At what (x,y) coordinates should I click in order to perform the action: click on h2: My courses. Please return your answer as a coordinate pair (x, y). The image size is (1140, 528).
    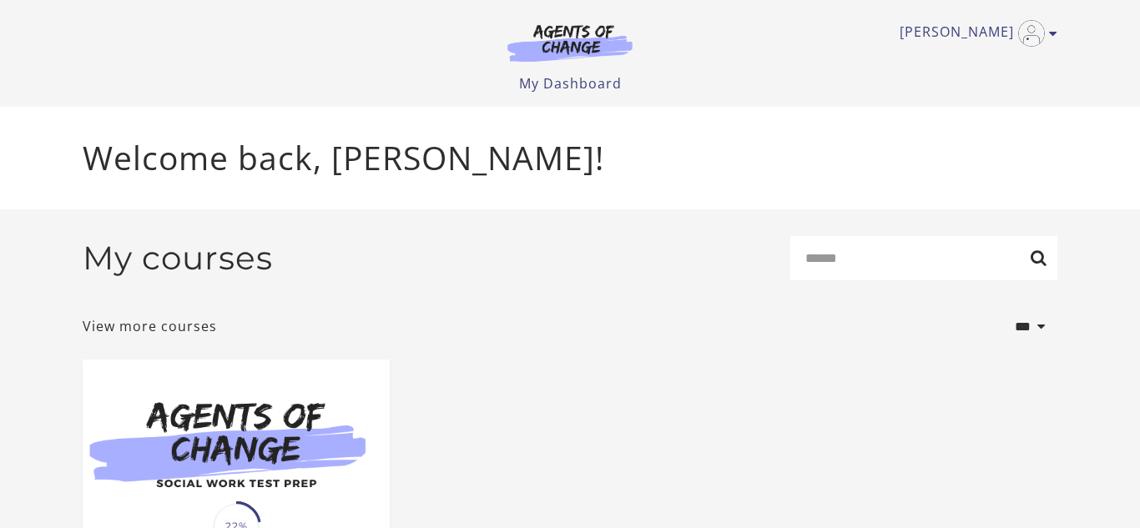
    Looking at the image, I should click on (178, 258).